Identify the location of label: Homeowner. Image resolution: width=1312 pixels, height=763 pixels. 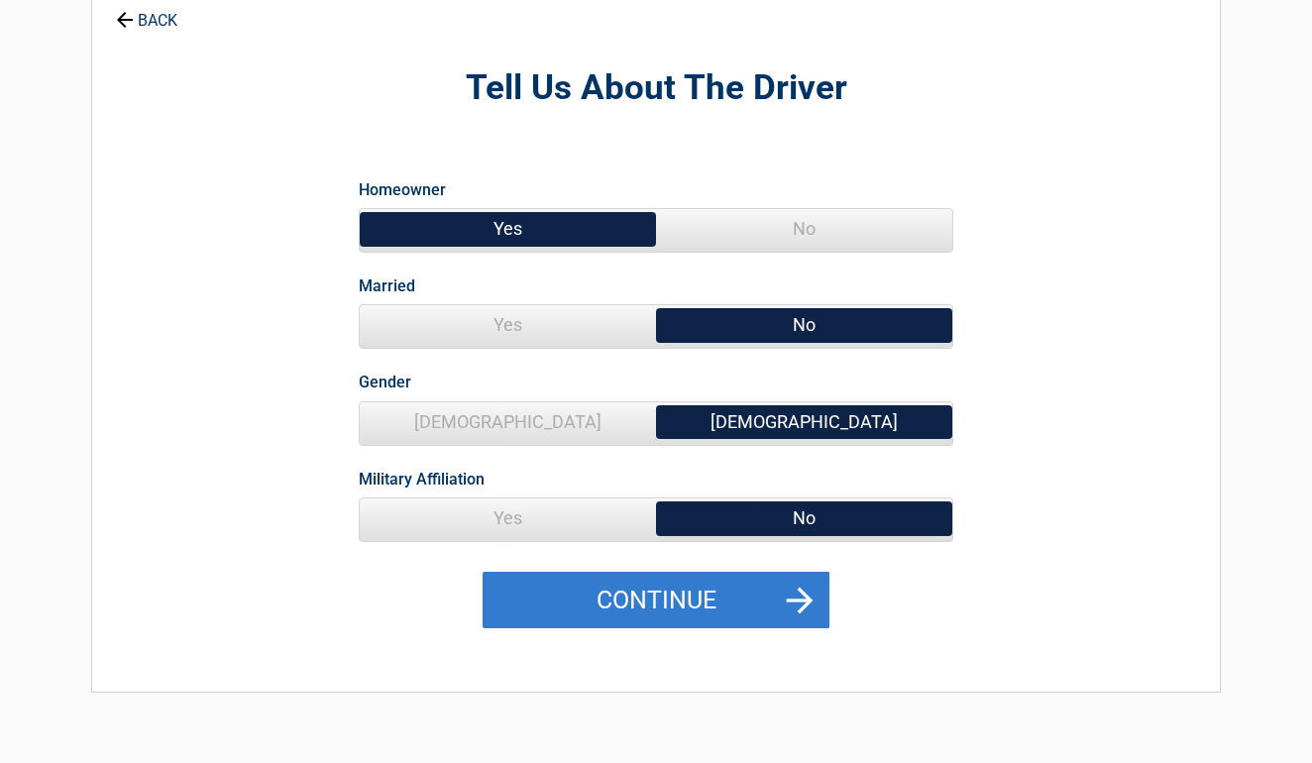
(402, 189).